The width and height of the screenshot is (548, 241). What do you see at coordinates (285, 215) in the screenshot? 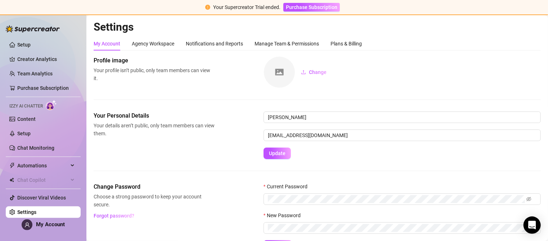
I see `label: New Password` at bounding box center [285, 215].